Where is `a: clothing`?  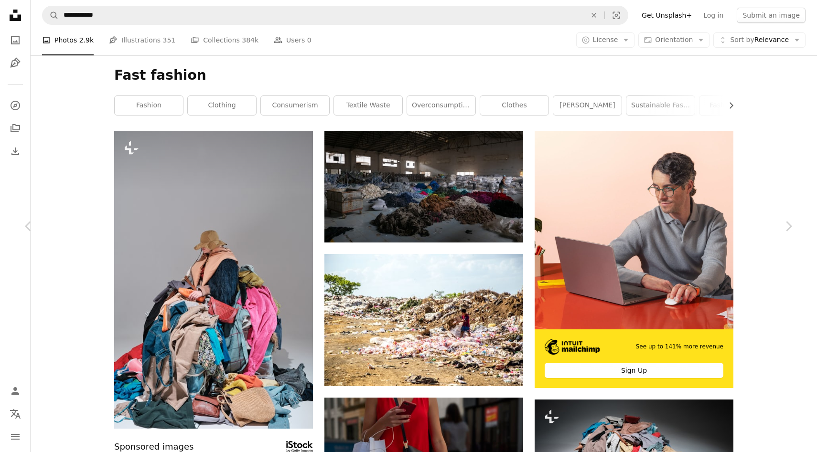 a: clothing is located at coordinates (222, 106).